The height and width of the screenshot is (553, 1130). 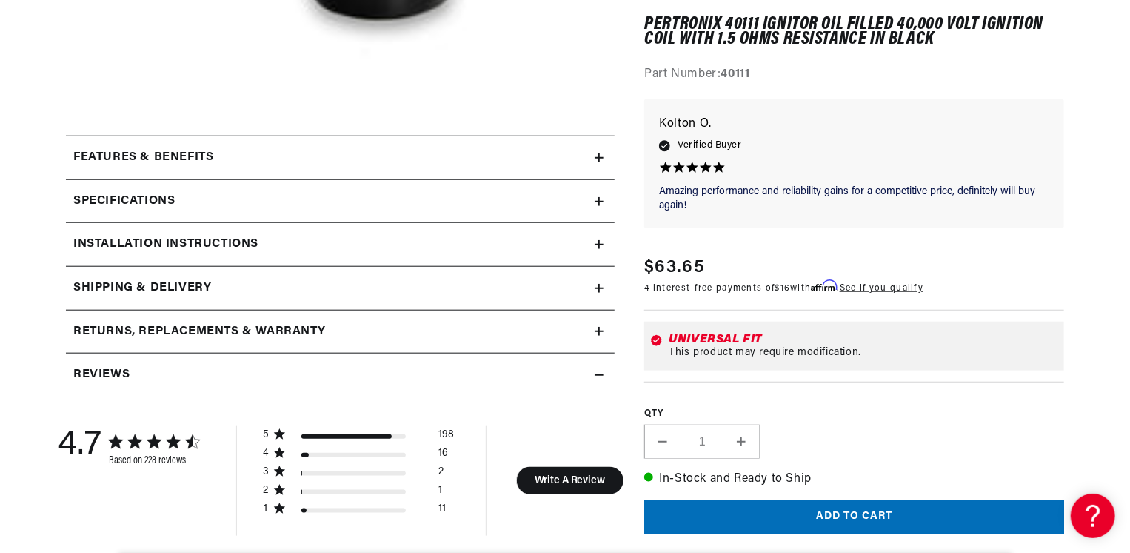 What do you see at coordinates (864, 353) in the screenshot?
I see `div: This product may require modification.` at bounding box center [864, 353].